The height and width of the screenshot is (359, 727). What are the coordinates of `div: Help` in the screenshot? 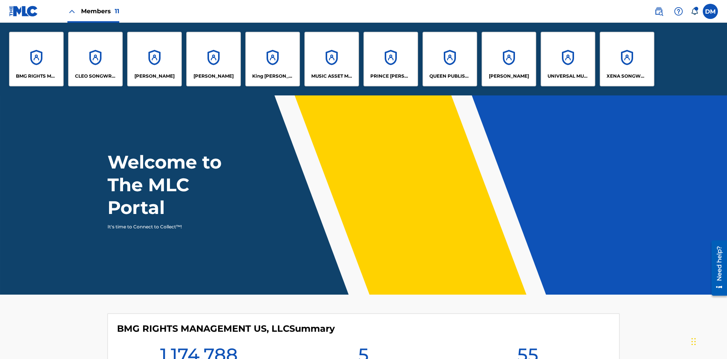 It's located at (679, 11).